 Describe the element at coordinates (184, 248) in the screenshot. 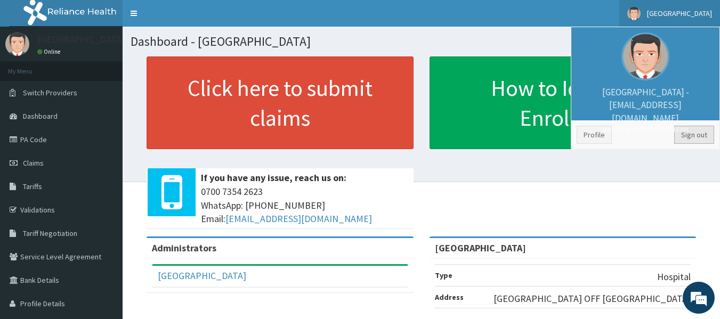

I see `b: Administrators` at that location.